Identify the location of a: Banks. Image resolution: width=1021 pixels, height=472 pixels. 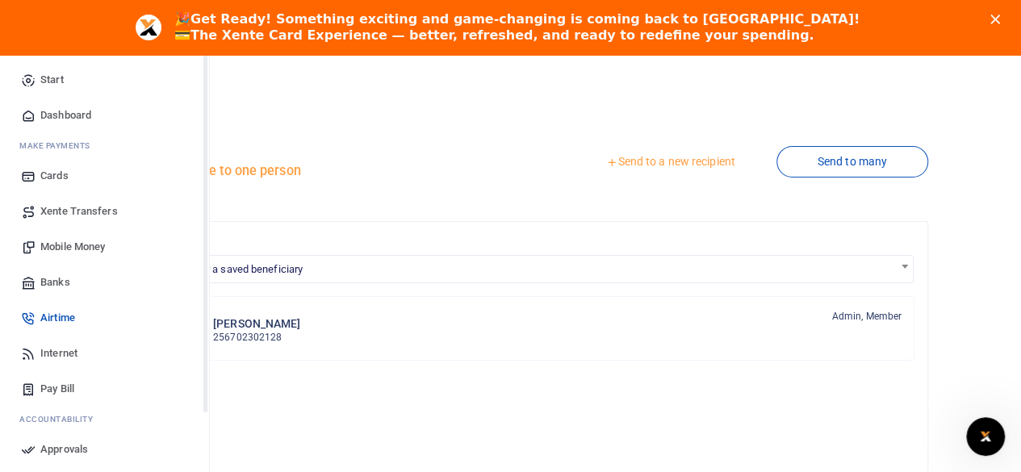
(104, 283).